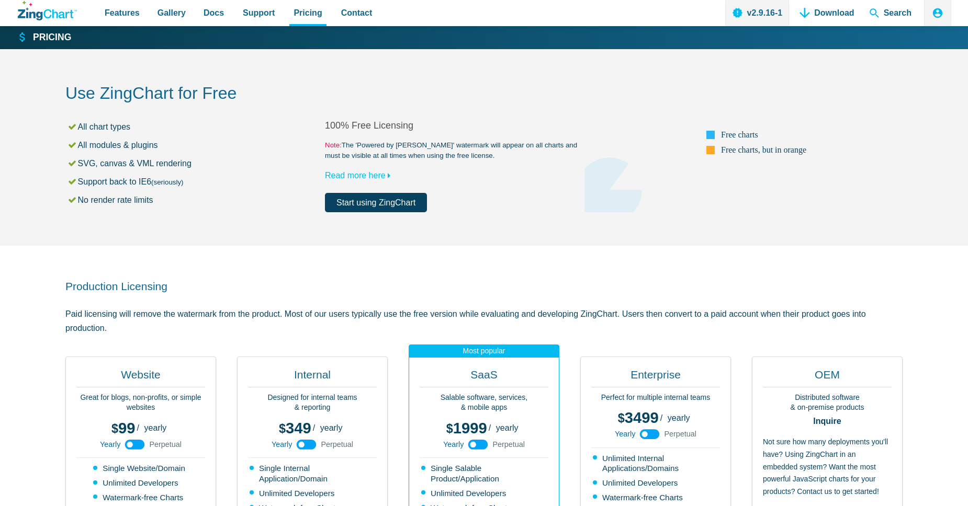  Describe the element at coordinates (655, 378) in the screenshot. I see `h2: Enterprise` at that location.